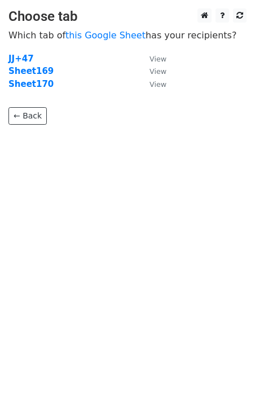  I want to click on a: this Google Sheet, so click(105, 35).